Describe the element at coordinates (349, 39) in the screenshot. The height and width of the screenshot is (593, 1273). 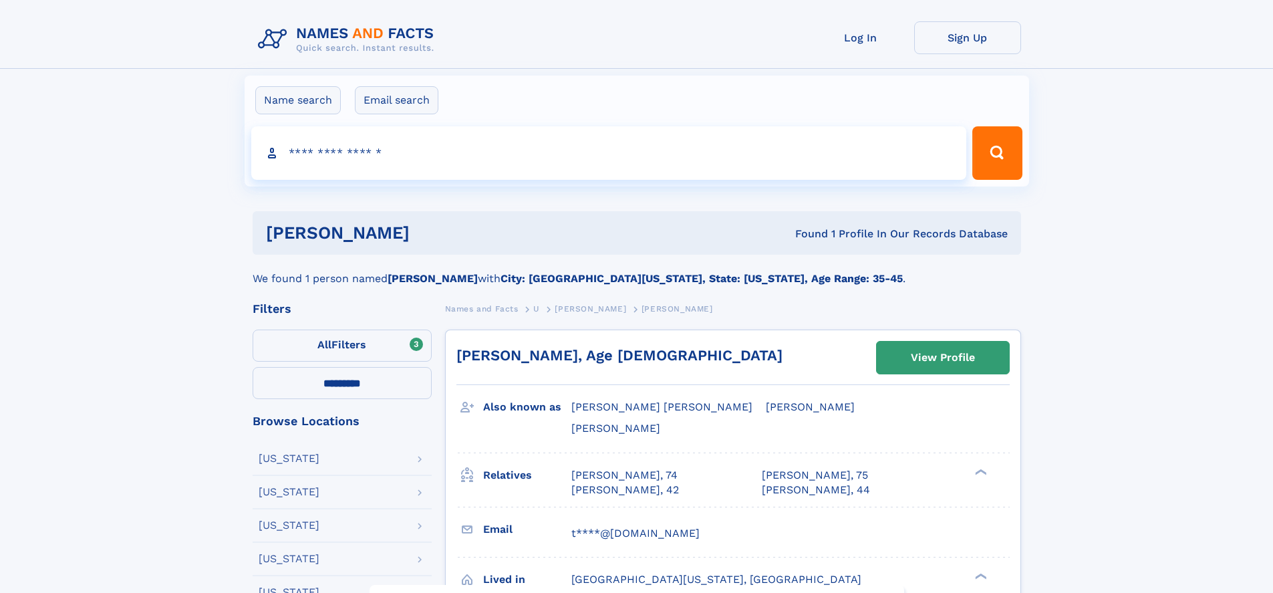
I see `img: Logo Names and Facts` at that location.